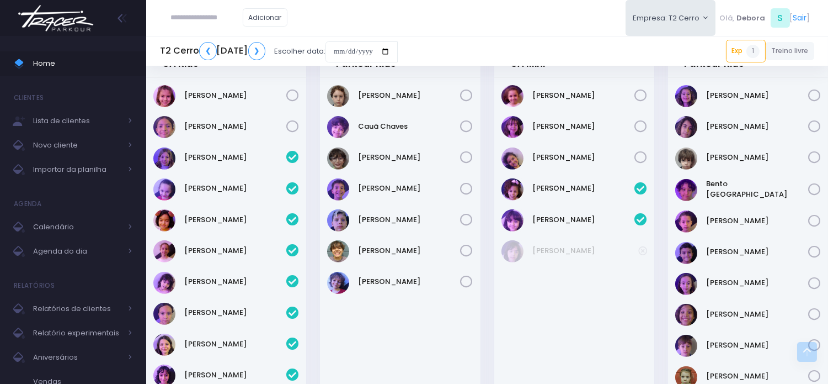 The height and width of the screenshot is (384, 828). Describe the element at coordinates (83, 63) in the screenshot. I see `span: Home` at that location.